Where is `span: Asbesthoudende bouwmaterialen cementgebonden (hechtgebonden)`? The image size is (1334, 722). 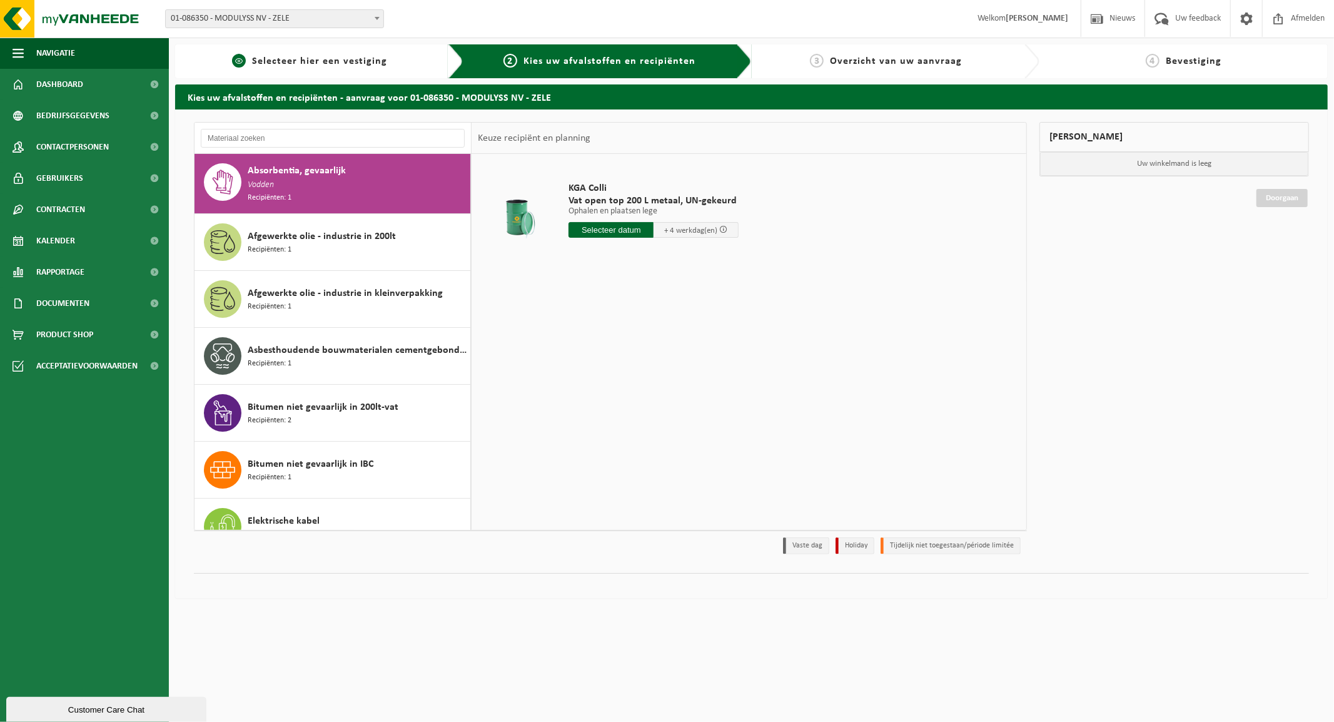 span: Asbesthoudende bouwmaterialen cementgebonden (hechtgebonden) is located at coordinates (357, 350).